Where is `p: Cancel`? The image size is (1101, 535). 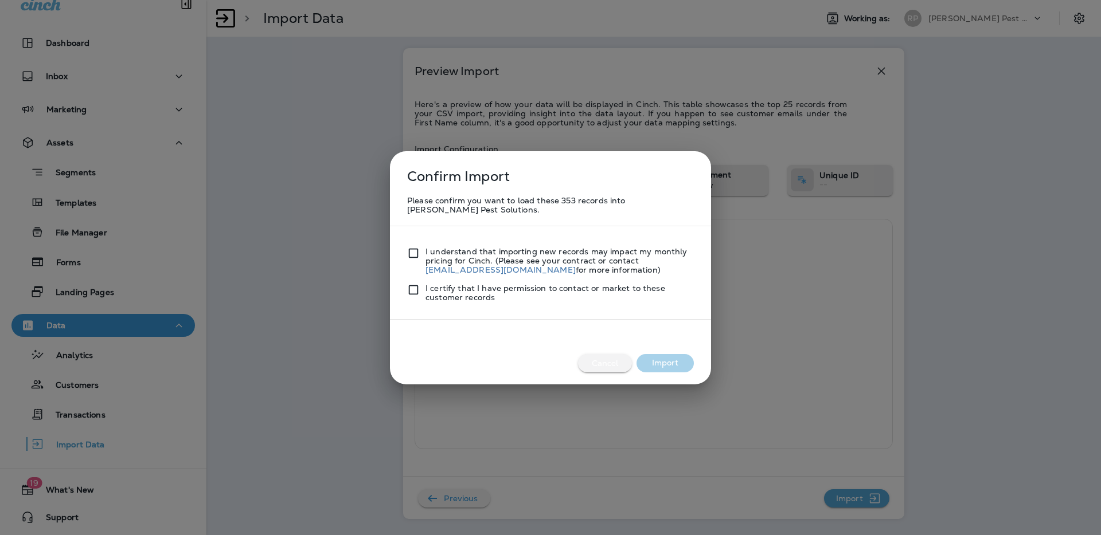
p: Cancel is located at coordinates (605, 363).